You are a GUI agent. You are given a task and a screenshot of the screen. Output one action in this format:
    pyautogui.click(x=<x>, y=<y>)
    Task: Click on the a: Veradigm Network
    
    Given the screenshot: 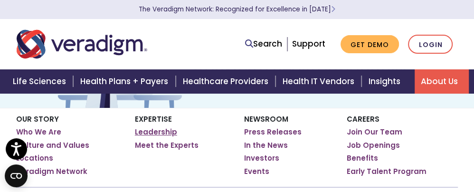 What is the action you would take?
    pyautogui.click(x=52, y=171)
    